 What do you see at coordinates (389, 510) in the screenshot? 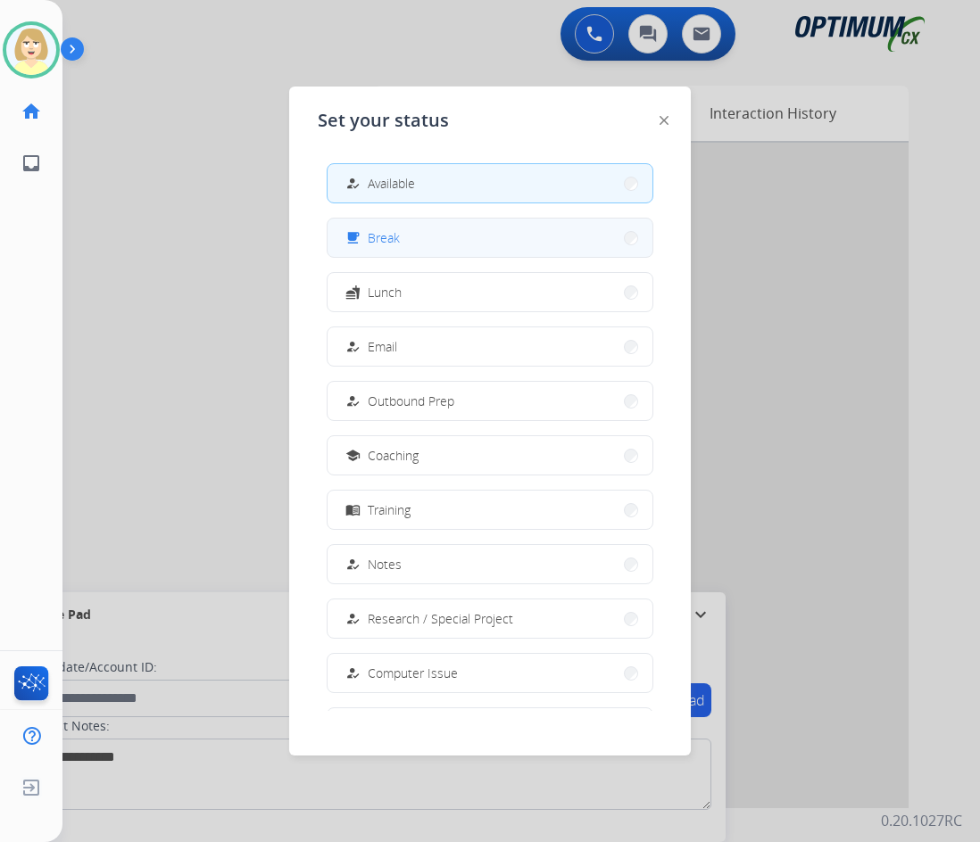
I see `span: Training` at bounding box center [389, 510].